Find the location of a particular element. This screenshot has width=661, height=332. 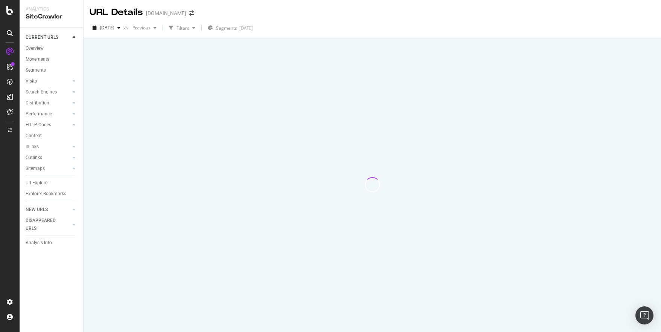

a: NEW URLS is located at coordinates (48, 209).